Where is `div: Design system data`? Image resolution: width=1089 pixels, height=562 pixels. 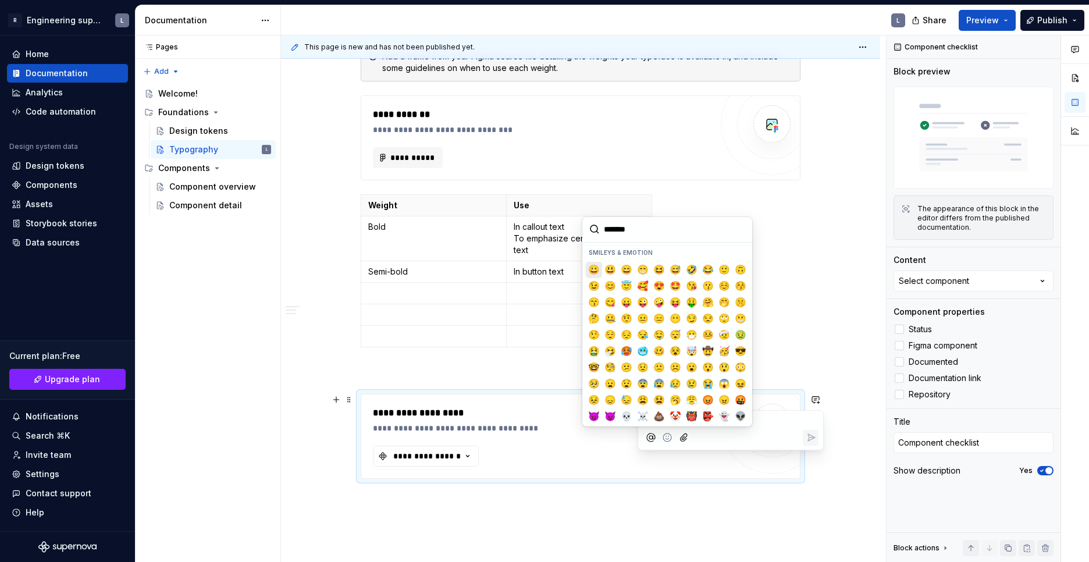
div: Design system data is located at coordinates (44, 147).